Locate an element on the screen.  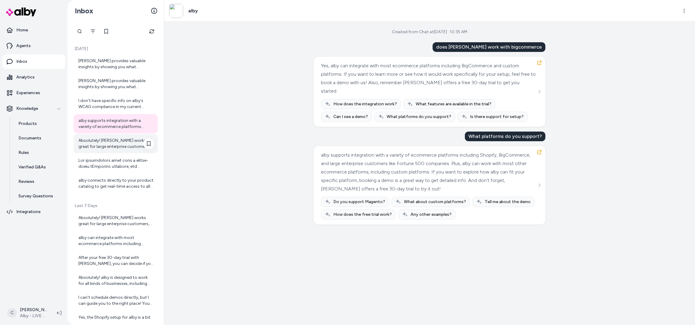
span: What about custom platforms? is located at coordinates (435, 202).